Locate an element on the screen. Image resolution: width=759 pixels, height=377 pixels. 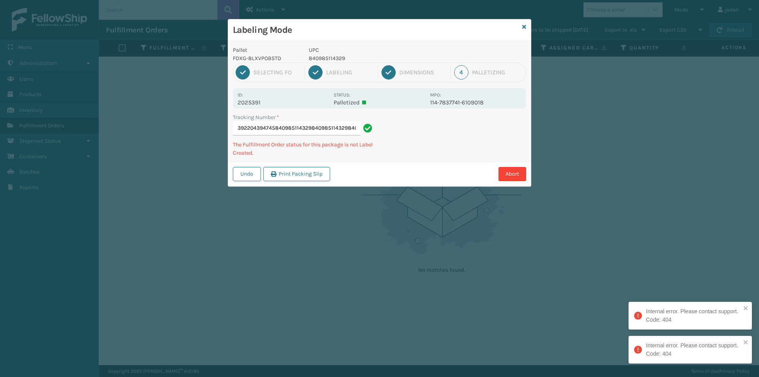
div: 4 is located at coordinates (462, 72).